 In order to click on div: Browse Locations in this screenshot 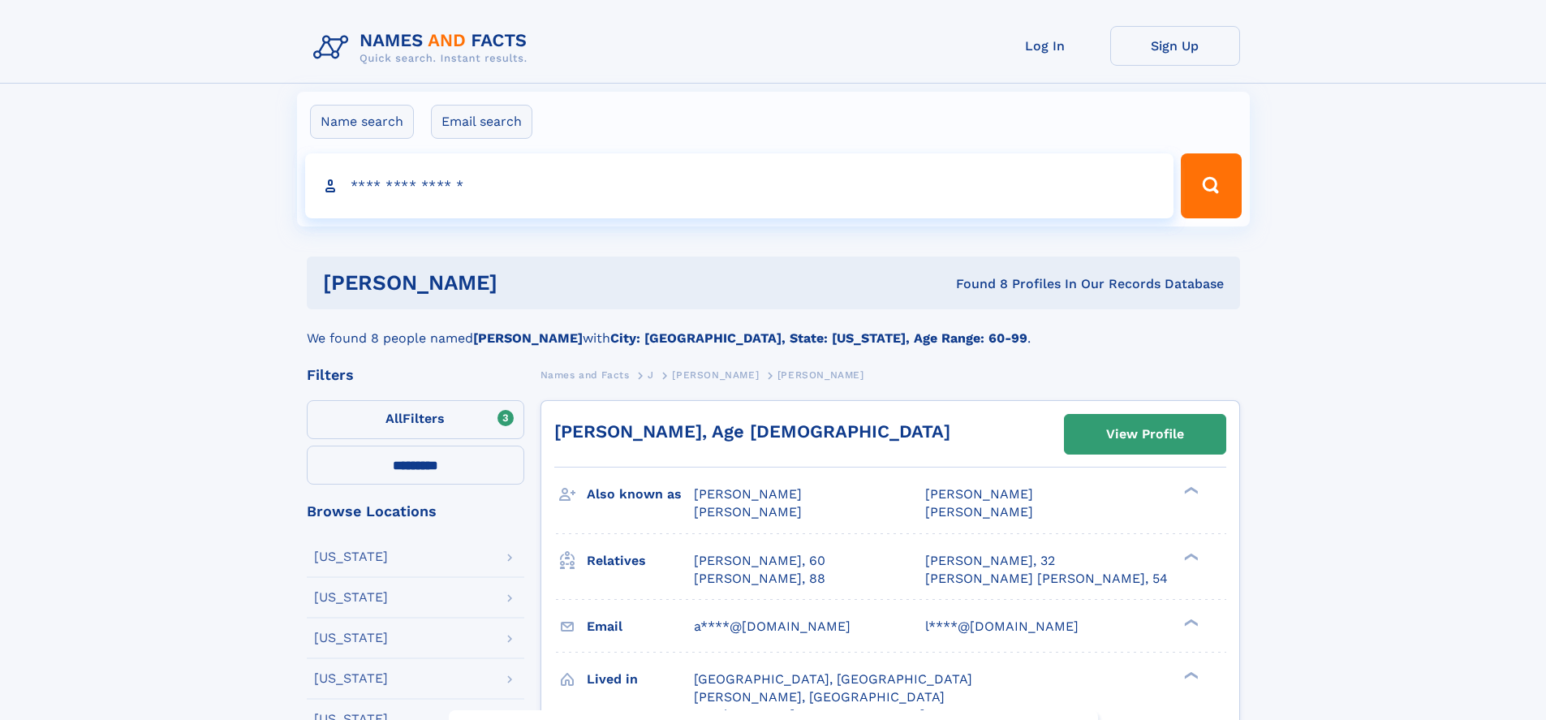, I will do `click(416, 511)`.